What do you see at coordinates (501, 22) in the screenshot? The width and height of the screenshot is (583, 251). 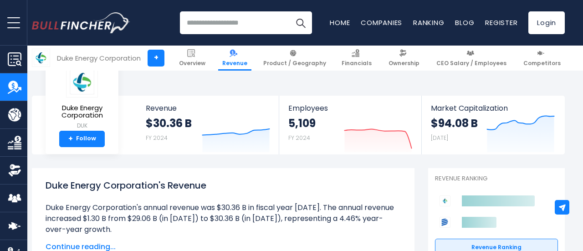 I see `a: Register` at bounding box center [501, 22].